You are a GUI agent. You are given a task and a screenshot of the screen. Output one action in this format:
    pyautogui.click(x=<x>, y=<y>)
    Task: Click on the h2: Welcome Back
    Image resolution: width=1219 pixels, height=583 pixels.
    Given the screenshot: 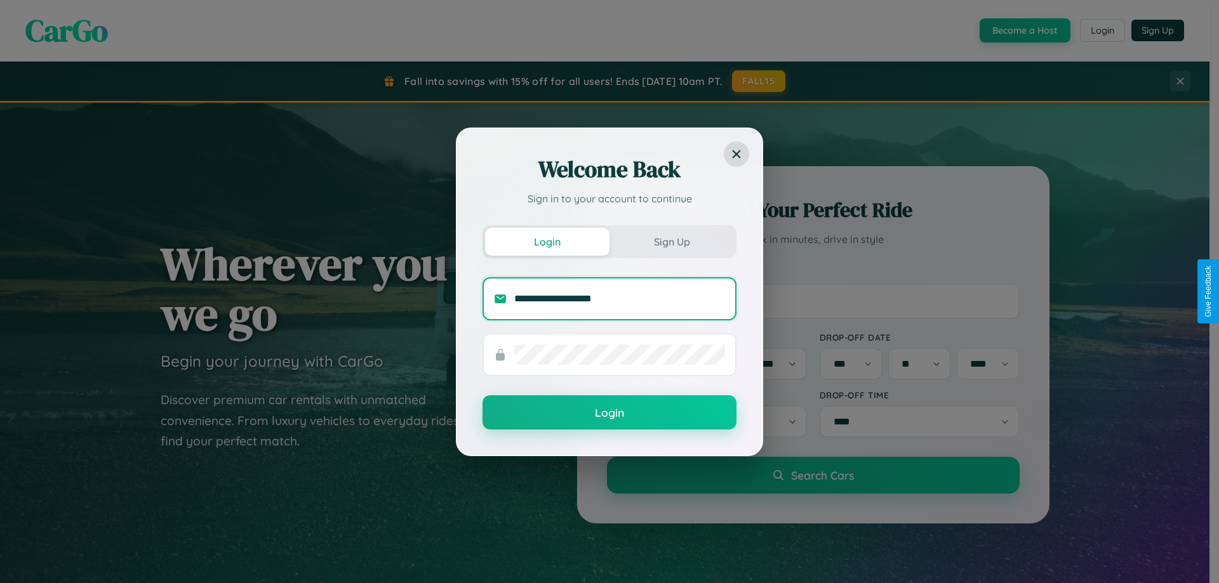 What is the action you would take?
    pyautogui.click(x=609, y=170)
    